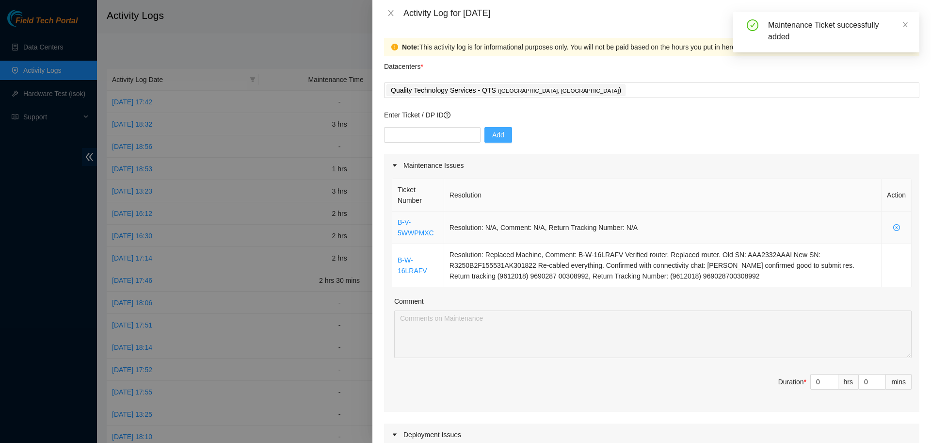 The width and height of the screenshot is (931, 443). What do you see at coordinates (651, 165) in the screenshot?
I see `div: Maintenance Issues` at bounding box center [651, 165].